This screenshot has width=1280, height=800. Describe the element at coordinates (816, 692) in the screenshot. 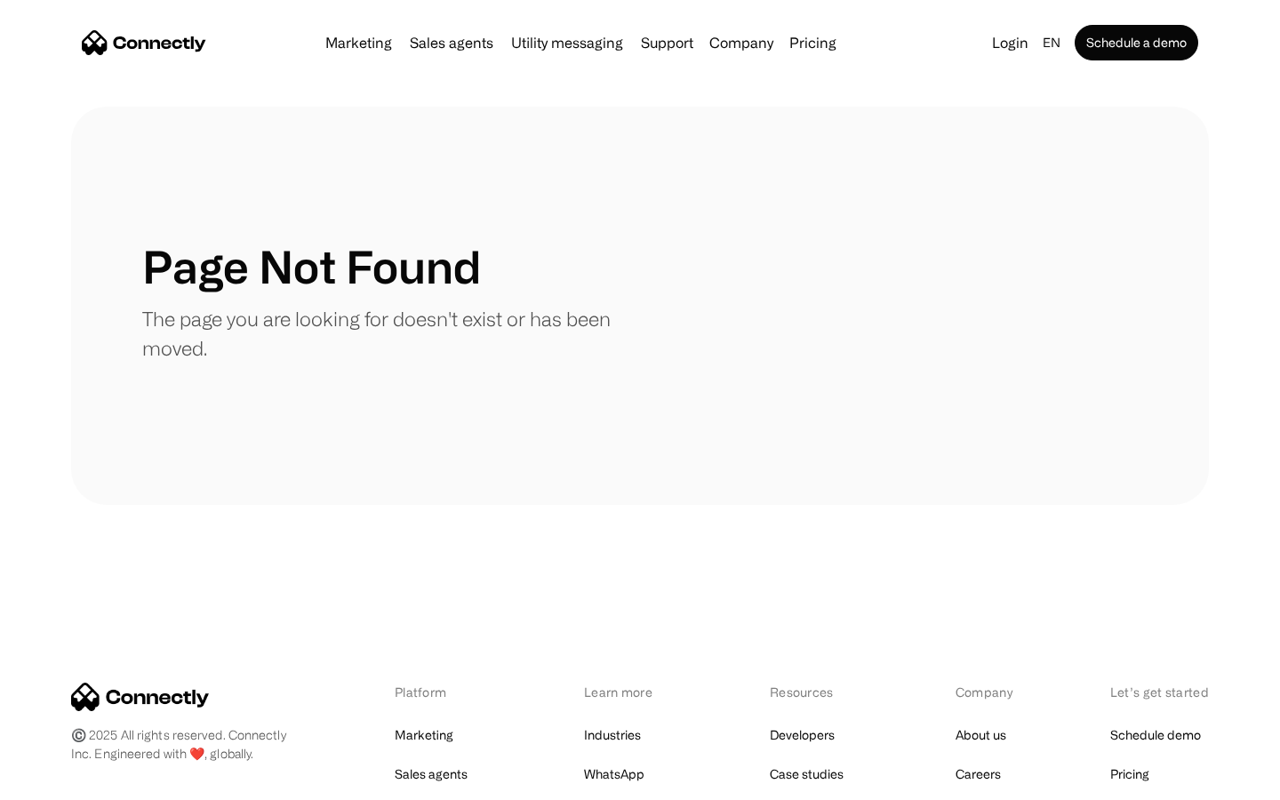

I see `div: Resources` at that location.